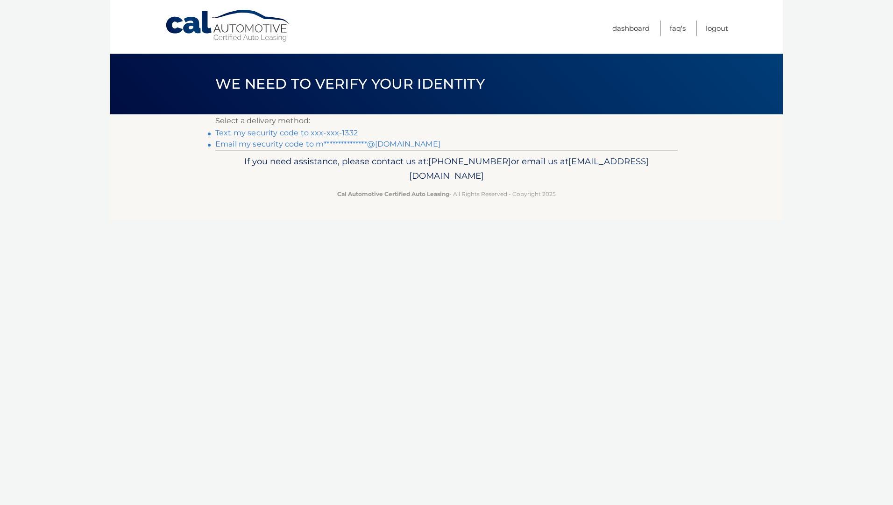 The width and height of the screenshot is (893, 505). Describe the element at coordinates (446, 121) in the screenshot. I see `p: Select a delivery method:` at that location.